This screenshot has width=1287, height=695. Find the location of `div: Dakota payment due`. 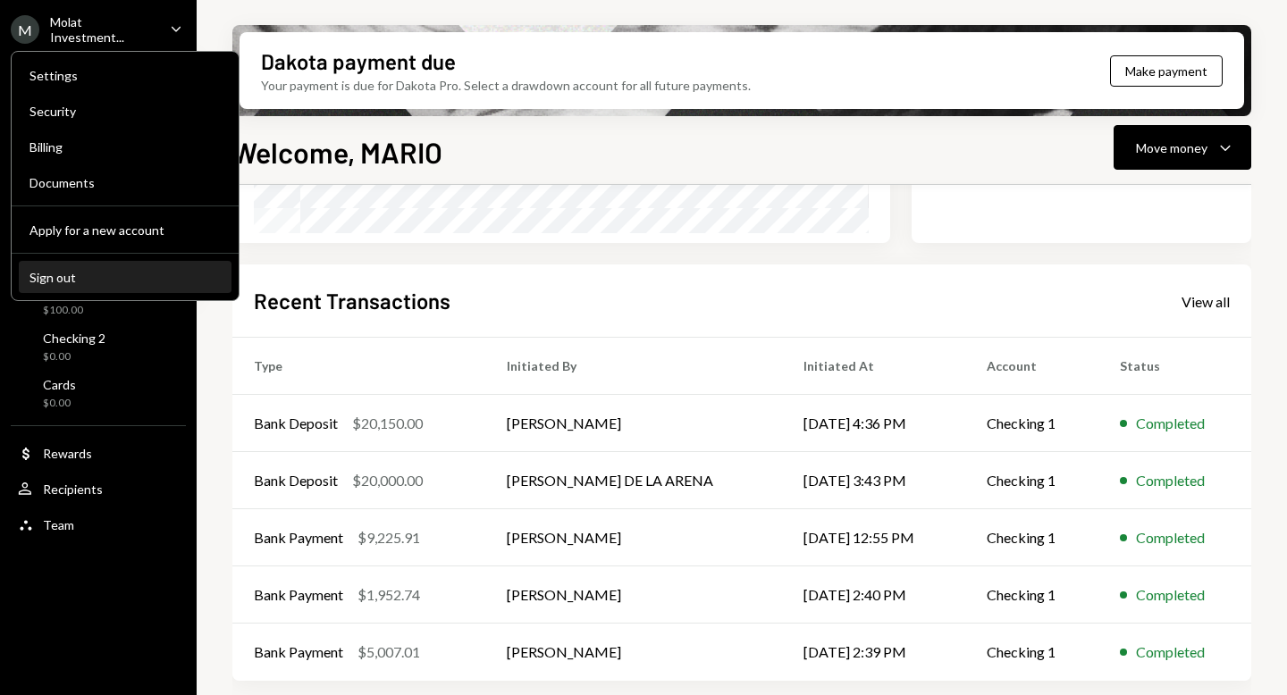

div: Dakota payment due is located at coordinates (358, 61).